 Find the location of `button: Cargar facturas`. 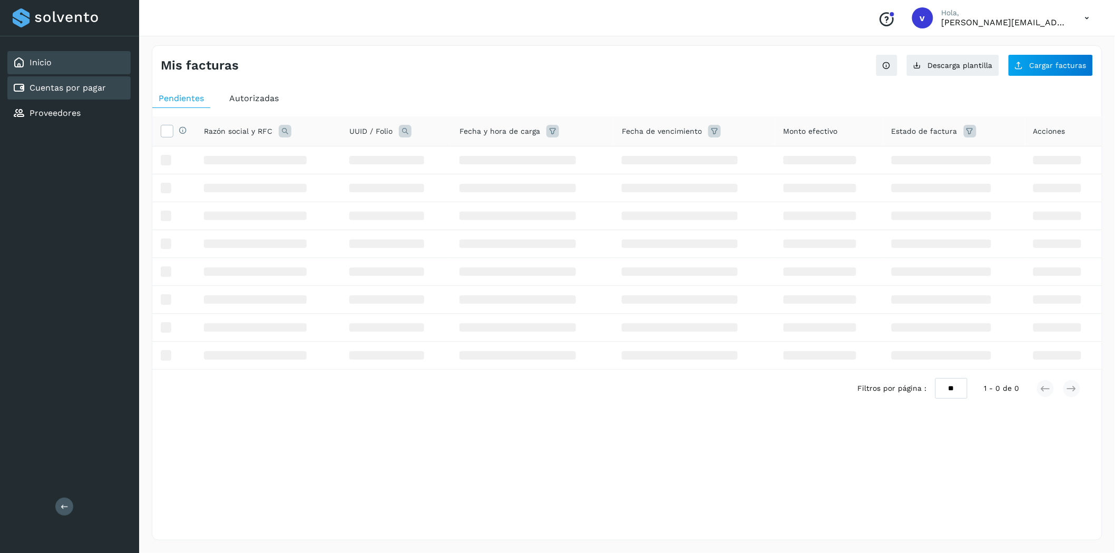

button: Cargar facturas is located at coordinates (1050, 65).